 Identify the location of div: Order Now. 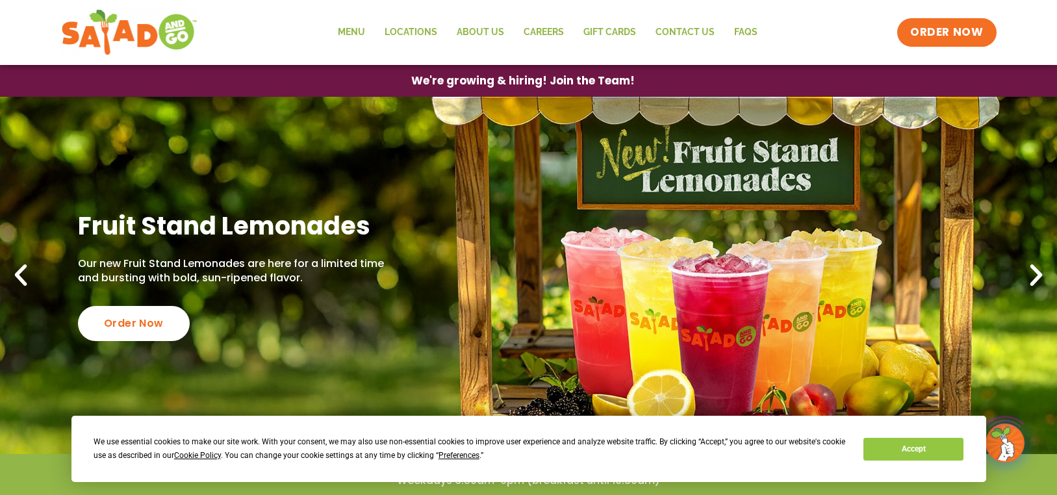
(134, 324).